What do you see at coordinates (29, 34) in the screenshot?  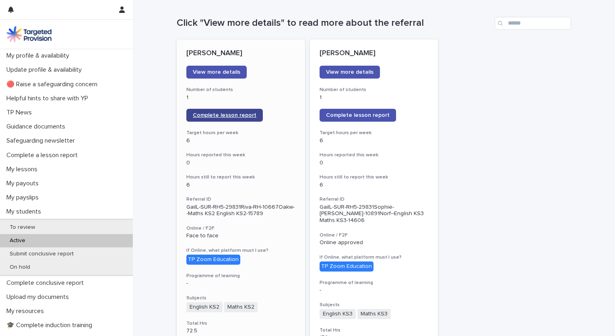 I see `img: M5nRWzHhSzIhMunXDL62` at bounding box center [29, 34].